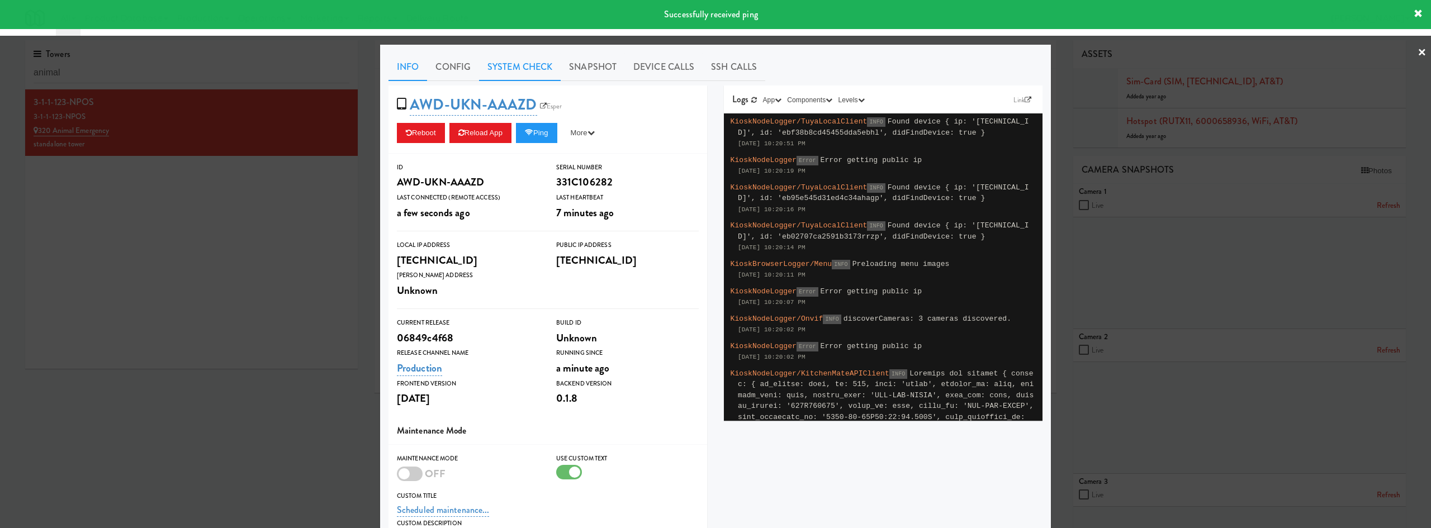  I want to click on div: Last Connected (Remote Access), so click(468, 198).